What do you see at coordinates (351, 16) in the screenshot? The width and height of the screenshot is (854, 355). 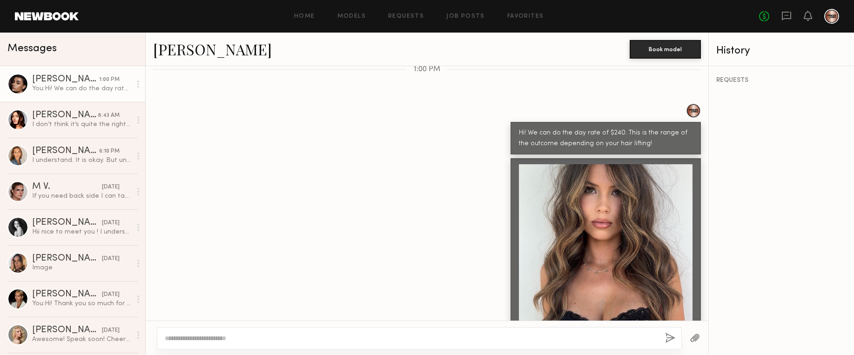 I see `a: Models` at bounding box center [351, 16].